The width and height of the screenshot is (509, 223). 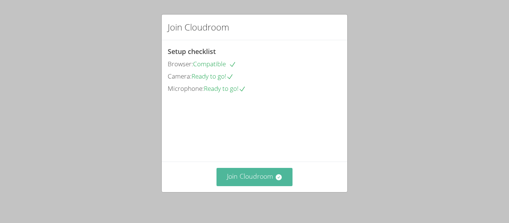 I want to click on span: Camera:, so click(x=180, y=76).